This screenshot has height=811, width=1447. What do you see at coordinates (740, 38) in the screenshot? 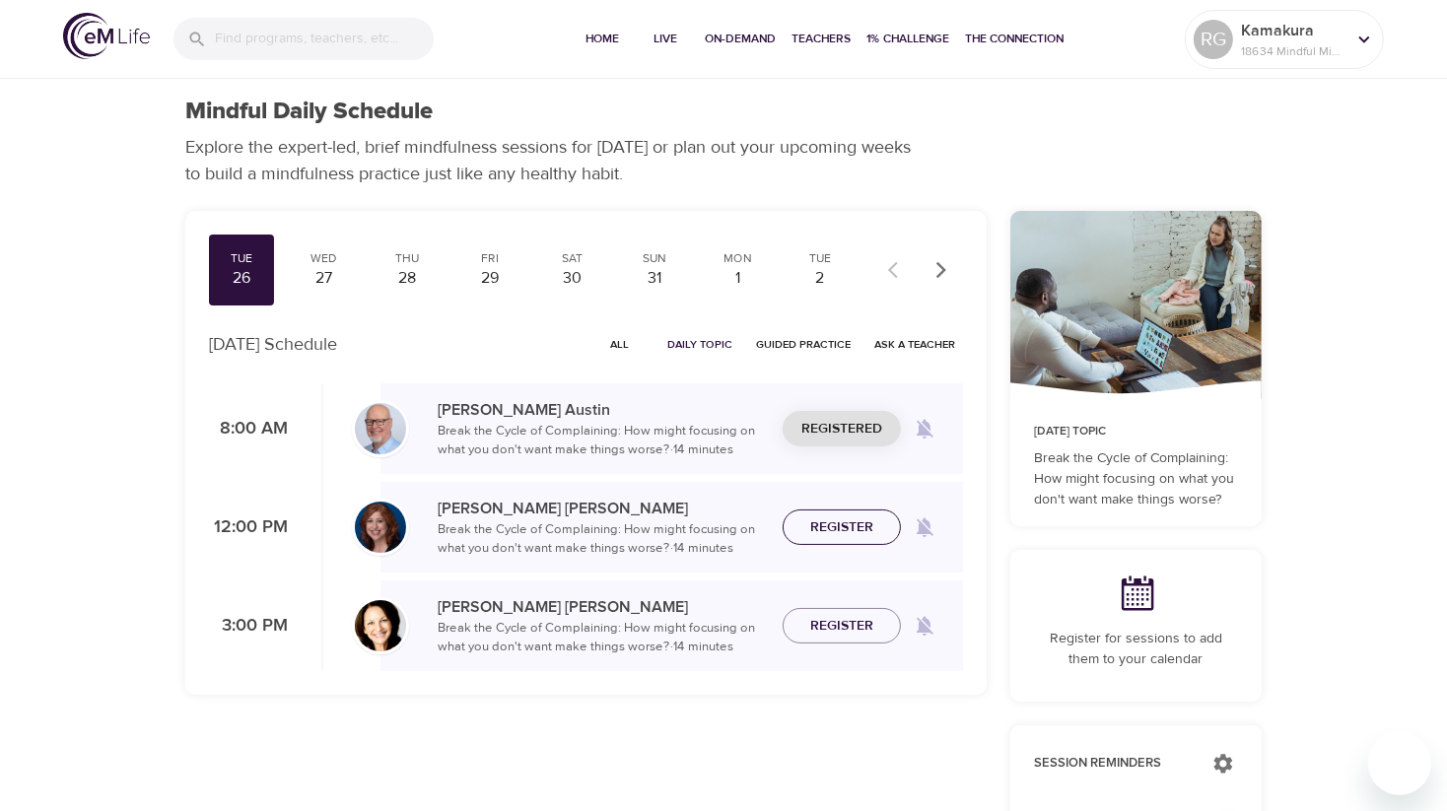
I see `span: On-Demand` at bounding box center [740, 38].